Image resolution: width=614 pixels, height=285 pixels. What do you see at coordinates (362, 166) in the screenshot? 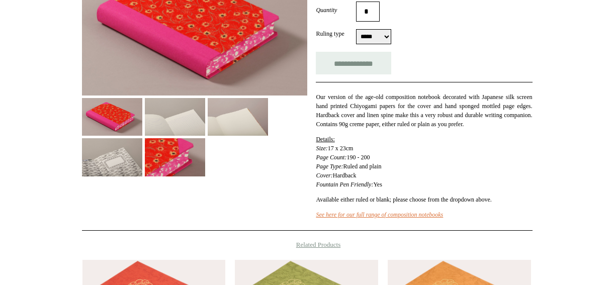
I see `span: Ruled and plain` at bounding box center [362, 166].